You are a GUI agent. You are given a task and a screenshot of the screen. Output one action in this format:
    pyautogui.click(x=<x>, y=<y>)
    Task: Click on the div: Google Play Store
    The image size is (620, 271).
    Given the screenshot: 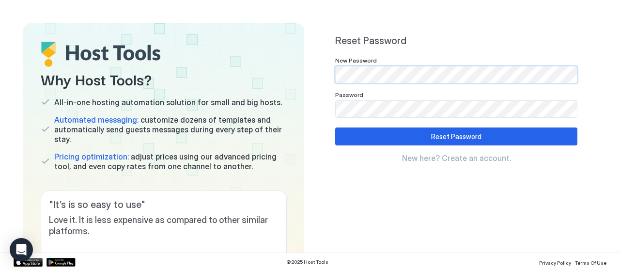 What is the action you would take?
    pyautogui.click(x=61, y=262)
    